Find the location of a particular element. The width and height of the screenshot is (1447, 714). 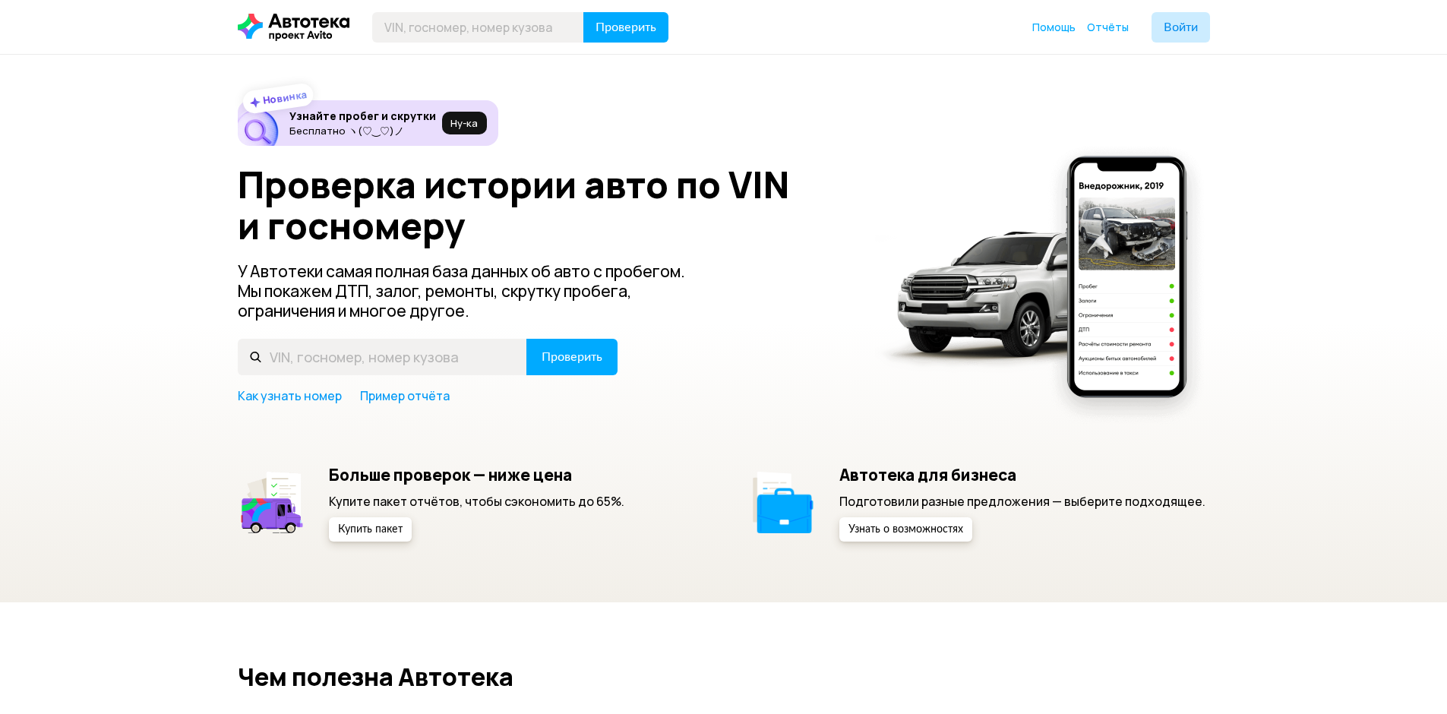

h5: Автотека для бизнеса is located at coordinates (1023, 475).